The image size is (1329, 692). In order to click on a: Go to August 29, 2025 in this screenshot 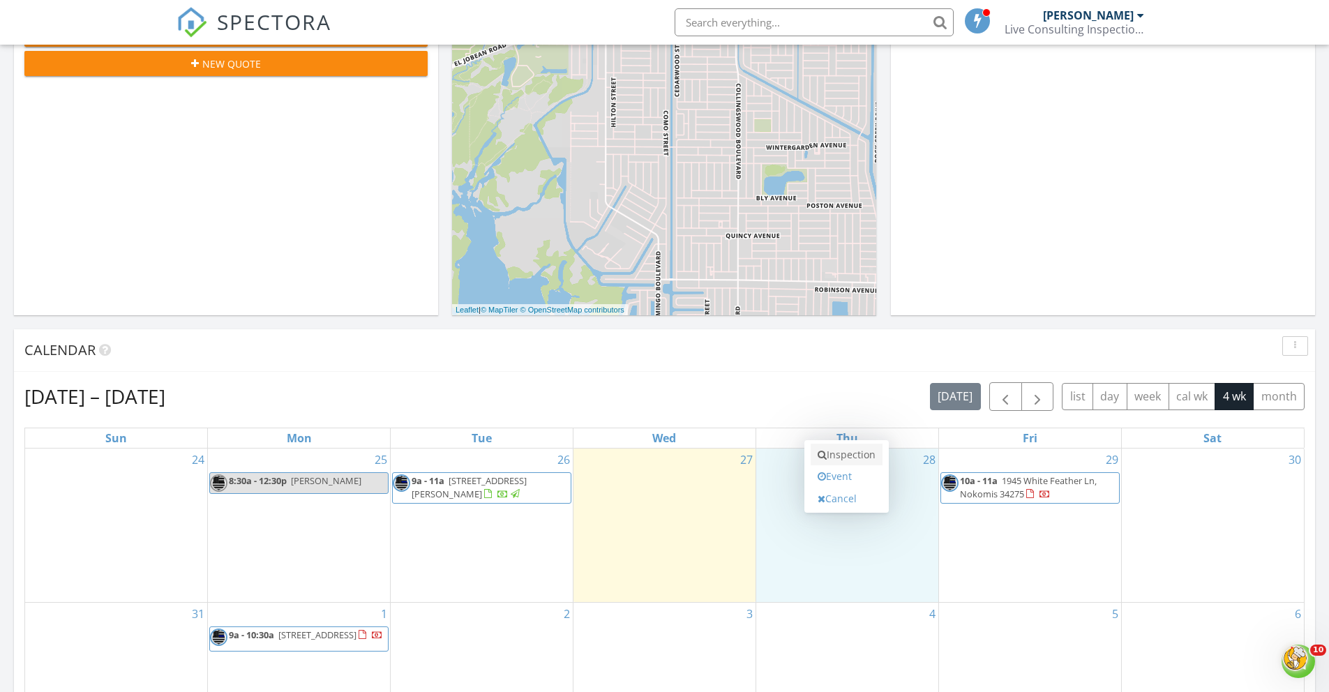, I will do `click(1112, 460)`.